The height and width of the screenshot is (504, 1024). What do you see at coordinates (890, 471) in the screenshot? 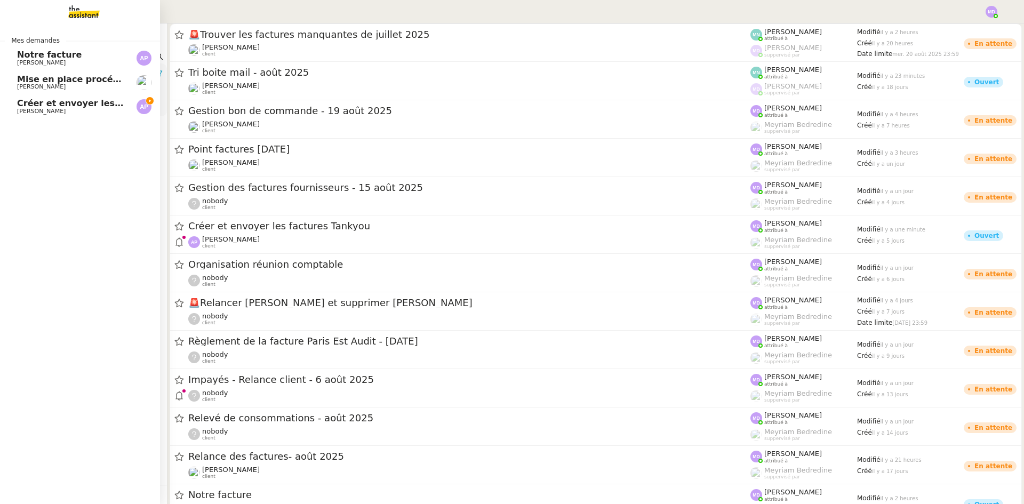
I see `span: il y a 17 jours` at bounding box center [890, 471].